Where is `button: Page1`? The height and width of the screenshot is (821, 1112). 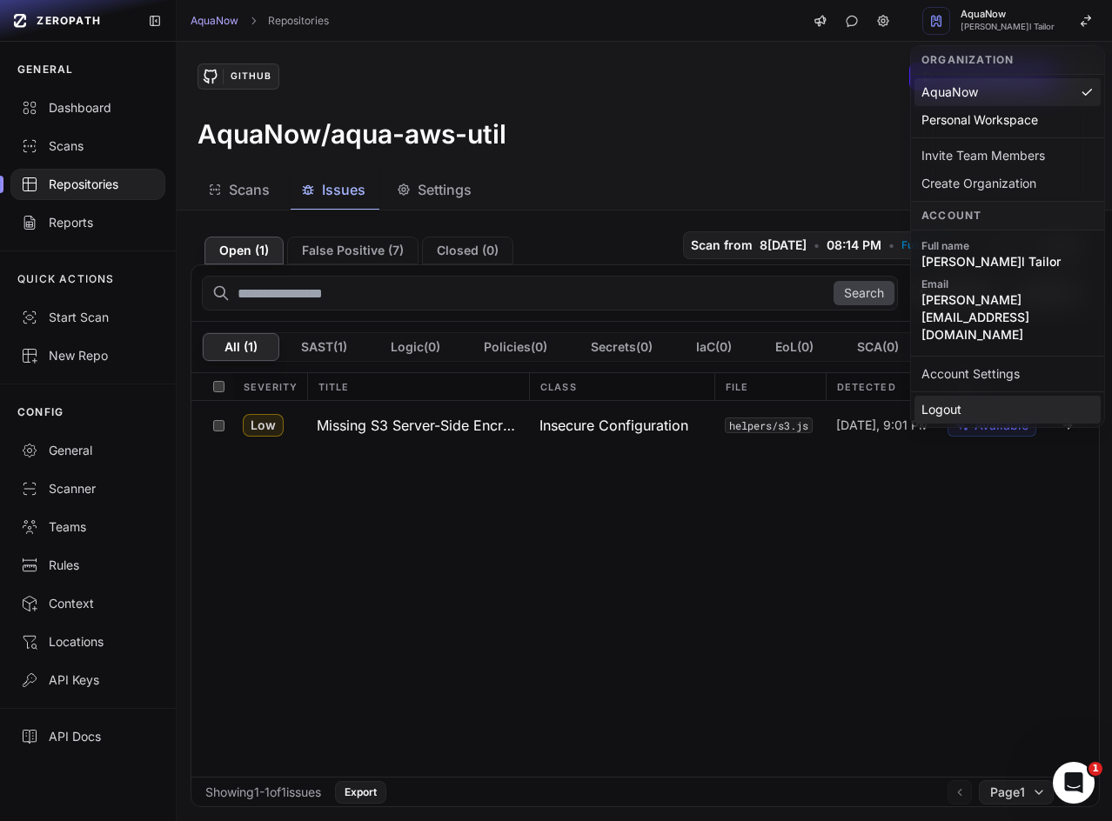 button: Page1 is located at coordinates (1016, 793).